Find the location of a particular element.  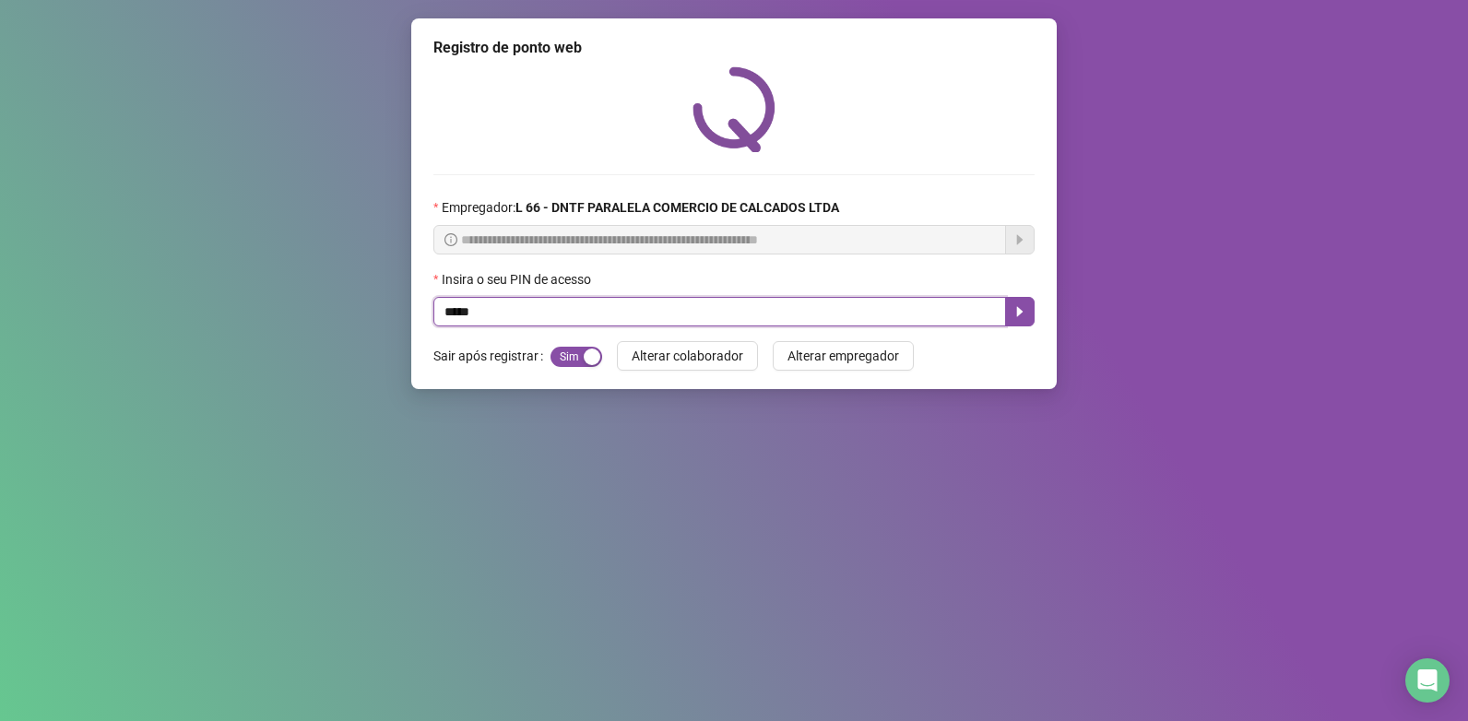

strong: L 66 - DNTF PARALELA COMERCIO DE CALCADOS LTDA is located at coordinates (677, 207).